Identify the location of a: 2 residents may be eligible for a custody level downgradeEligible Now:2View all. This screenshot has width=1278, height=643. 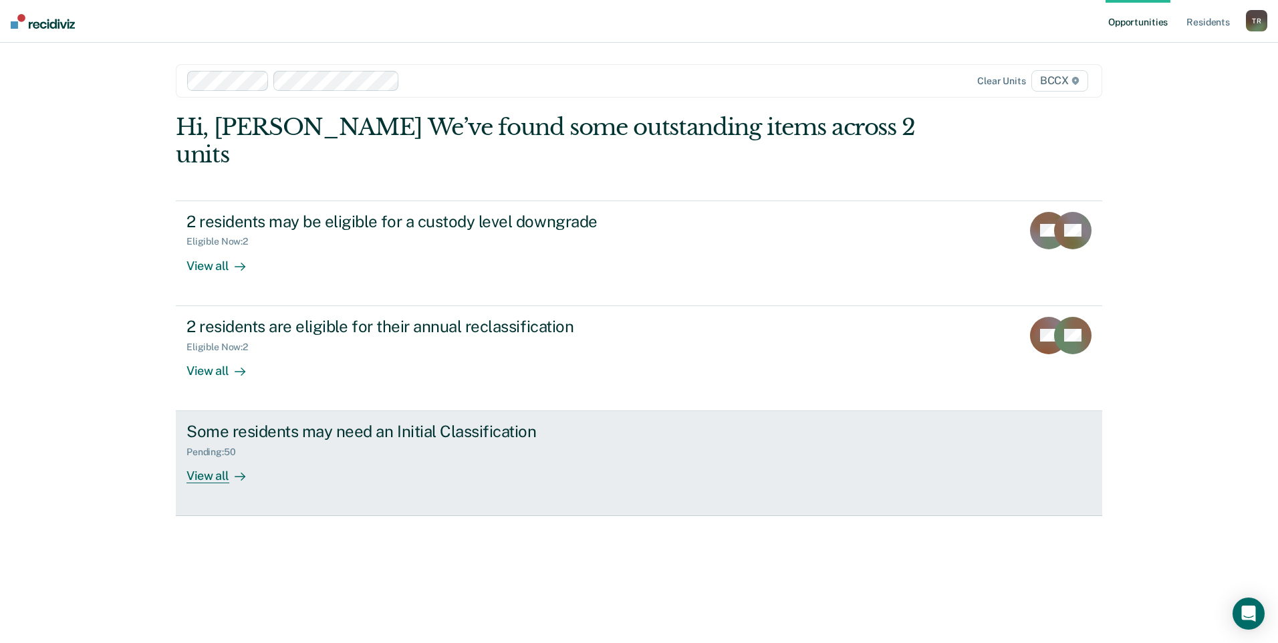
(639, 253).